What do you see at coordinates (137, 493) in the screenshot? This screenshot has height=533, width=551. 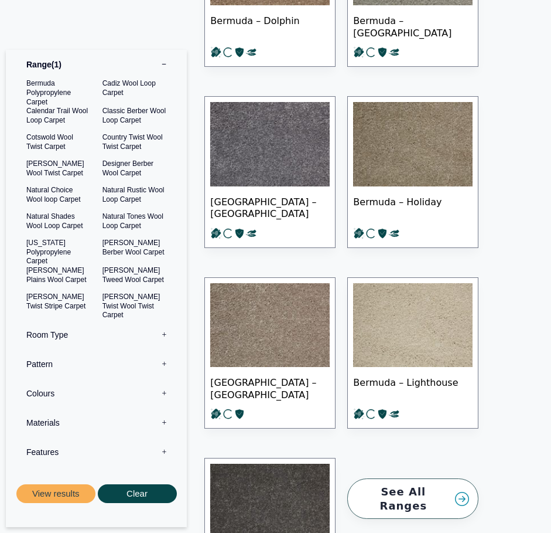 I see `button: Clear` at bounding box center [137, 493].